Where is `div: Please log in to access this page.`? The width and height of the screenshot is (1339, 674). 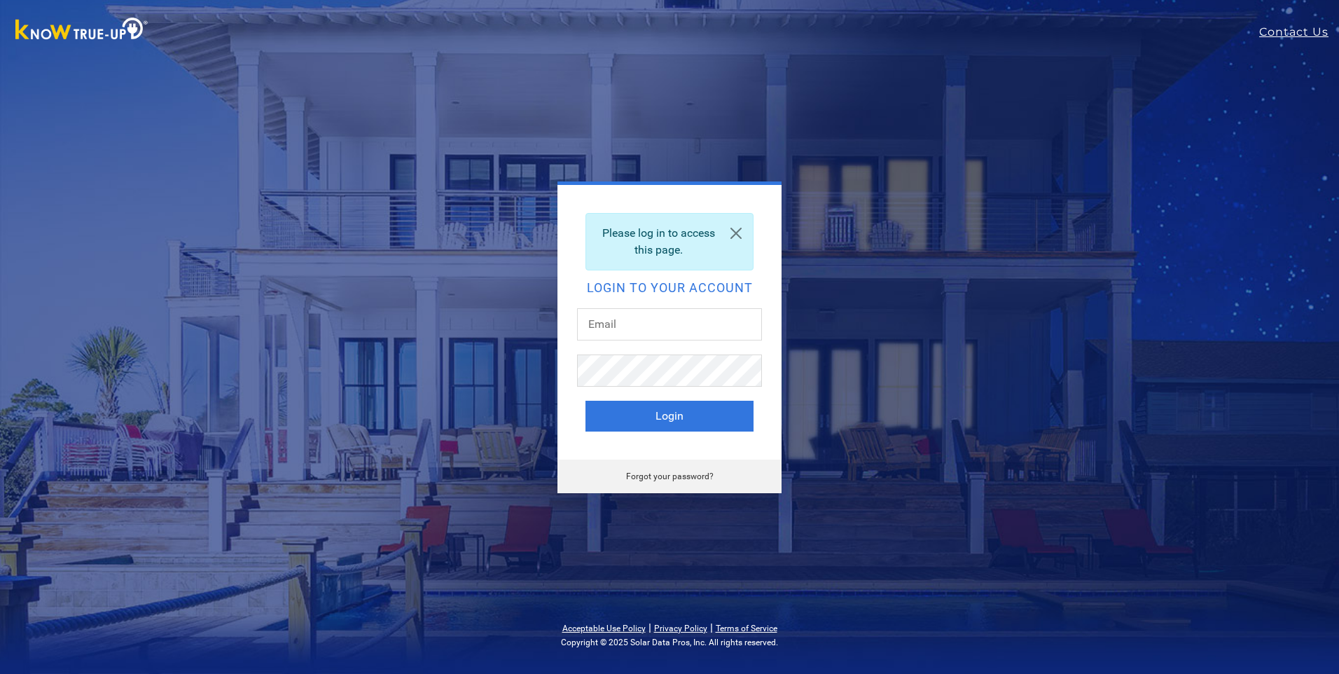
div: Please log in to access this page. is located at coordinates (670, 242).